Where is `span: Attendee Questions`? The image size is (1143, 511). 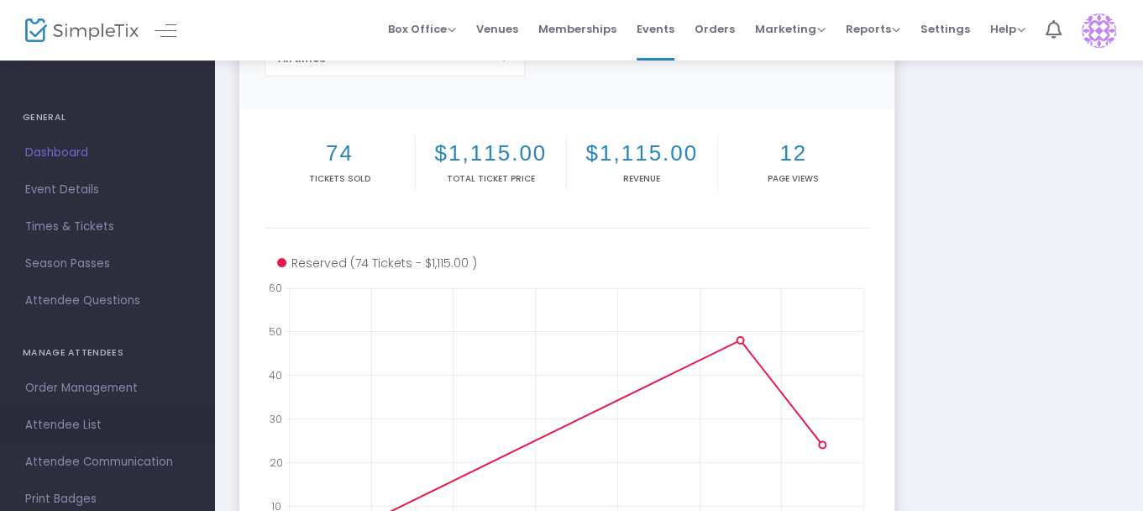
span: Attendee Questions is located at coordinates (107, 301).